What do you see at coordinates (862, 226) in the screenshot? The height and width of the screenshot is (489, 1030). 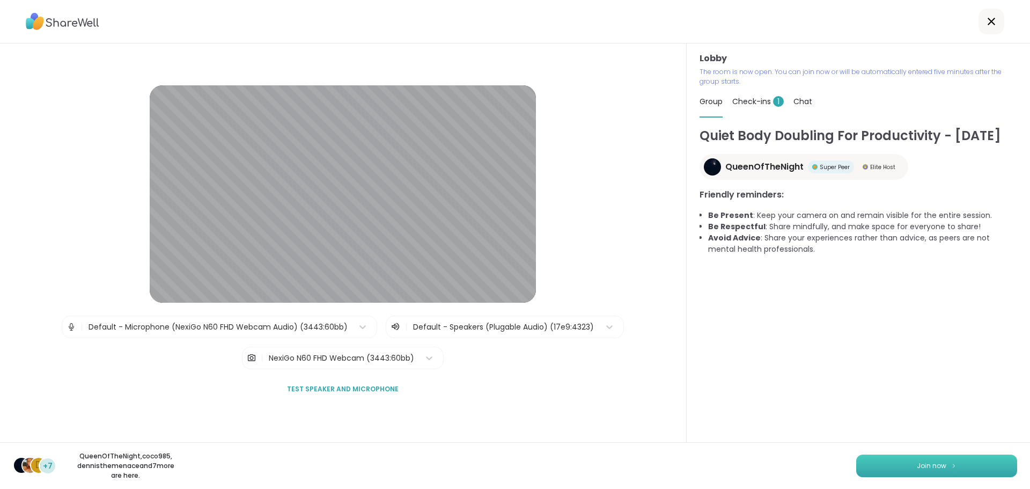 I see `li: : Share mindfully, and make space for everyone to share!` at bounding box center [862, 226].